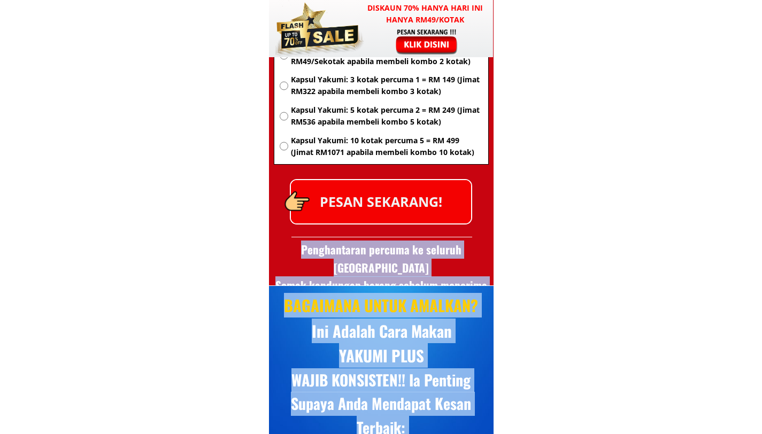 The width and height of the screenshot is (762, 434). What do you see at coordinates (381, 343) in the screenshot?
I see `div: Ini Adalah Cara Makan YAKUMI PLUS` at bounding box center [381, 343].